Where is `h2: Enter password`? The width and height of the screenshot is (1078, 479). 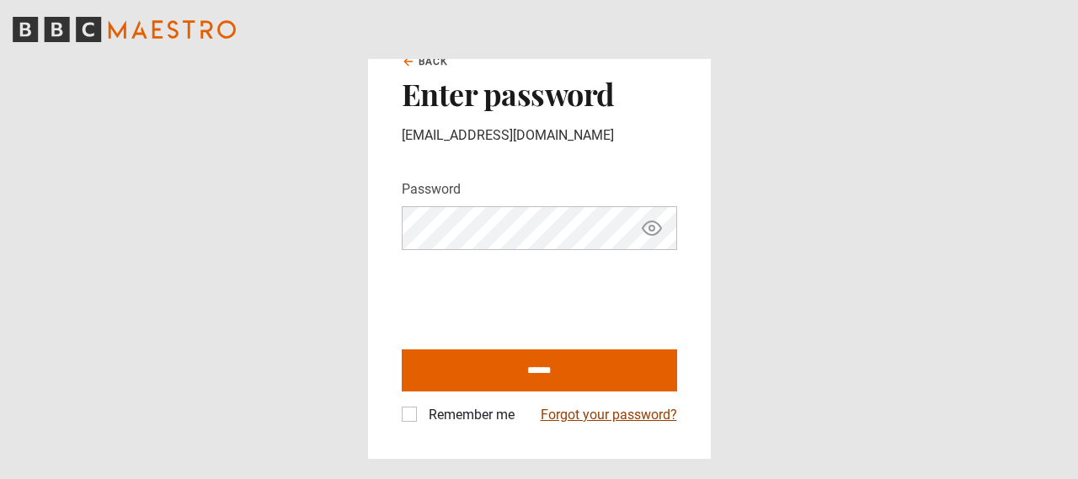 h2: Enter password is located at coordinates (539, 94).